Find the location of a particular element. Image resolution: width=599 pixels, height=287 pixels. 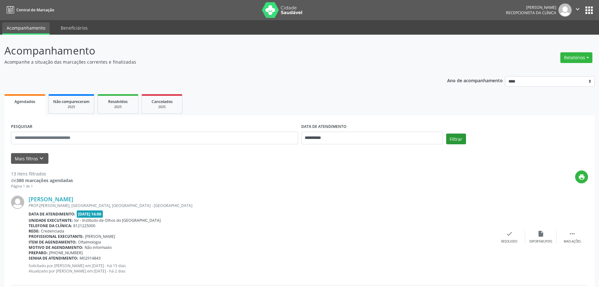

button: print is located at coordinates (582, 177).